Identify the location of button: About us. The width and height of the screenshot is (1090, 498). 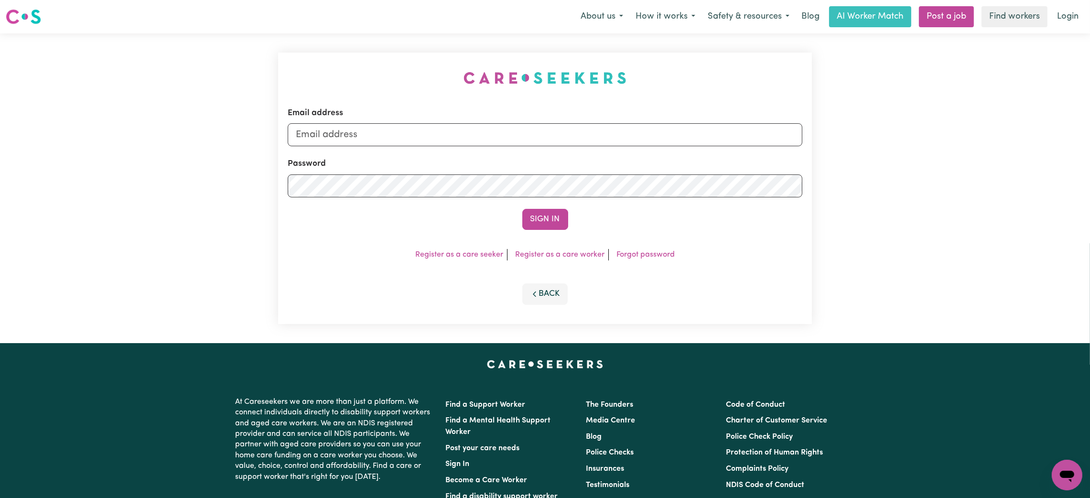
(601, 17).